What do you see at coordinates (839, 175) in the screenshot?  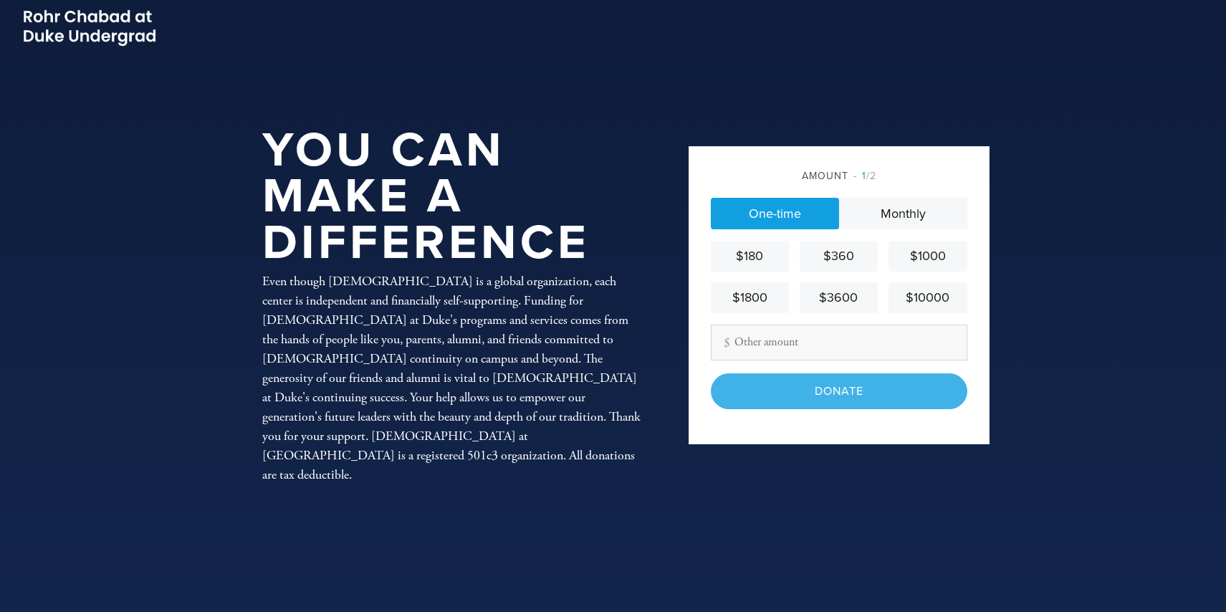 I see `div: Amount` at bounding box center [839, 175].